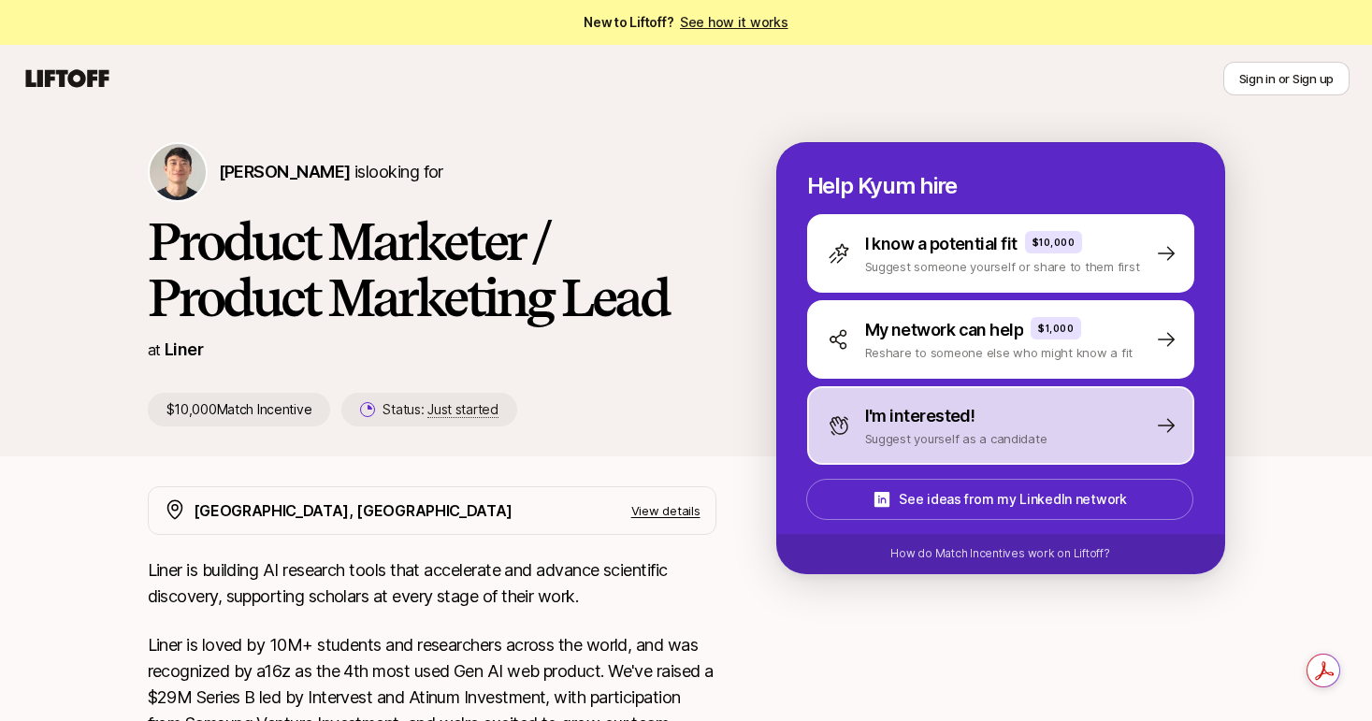 The width and height of the screenshot is (1372, 721). Describe the element at coordinates (1000, 554) in the screenshot. I see `p: How do Match Incentives work on Liftoff?` at that location.